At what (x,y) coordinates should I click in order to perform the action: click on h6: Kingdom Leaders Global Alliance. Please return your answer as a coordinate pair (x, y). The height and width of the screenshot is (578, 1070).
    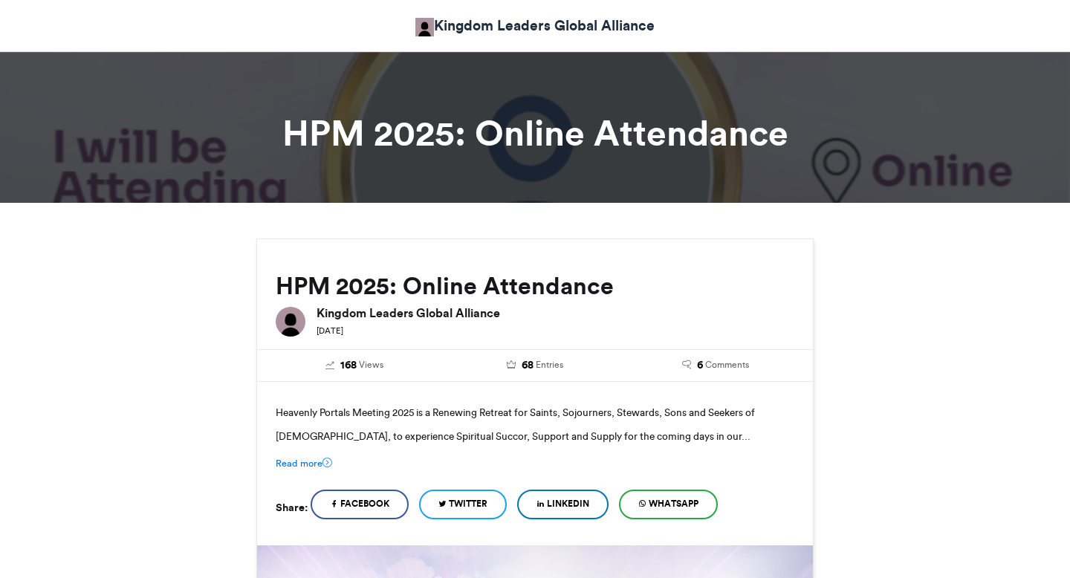
    Looking at the image, I should click on (555, 313).